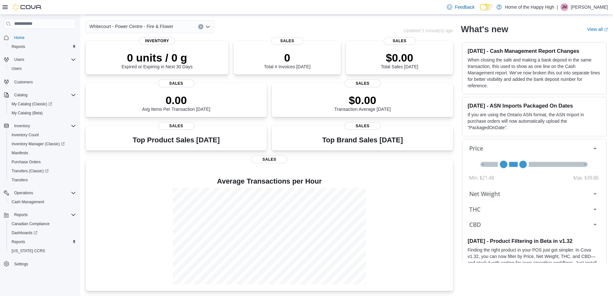 Image resolution: width=613 pixels, height=296 pixels. I want to click on div: Expired or Expiring in Next 30 Days, so click(157, 60).